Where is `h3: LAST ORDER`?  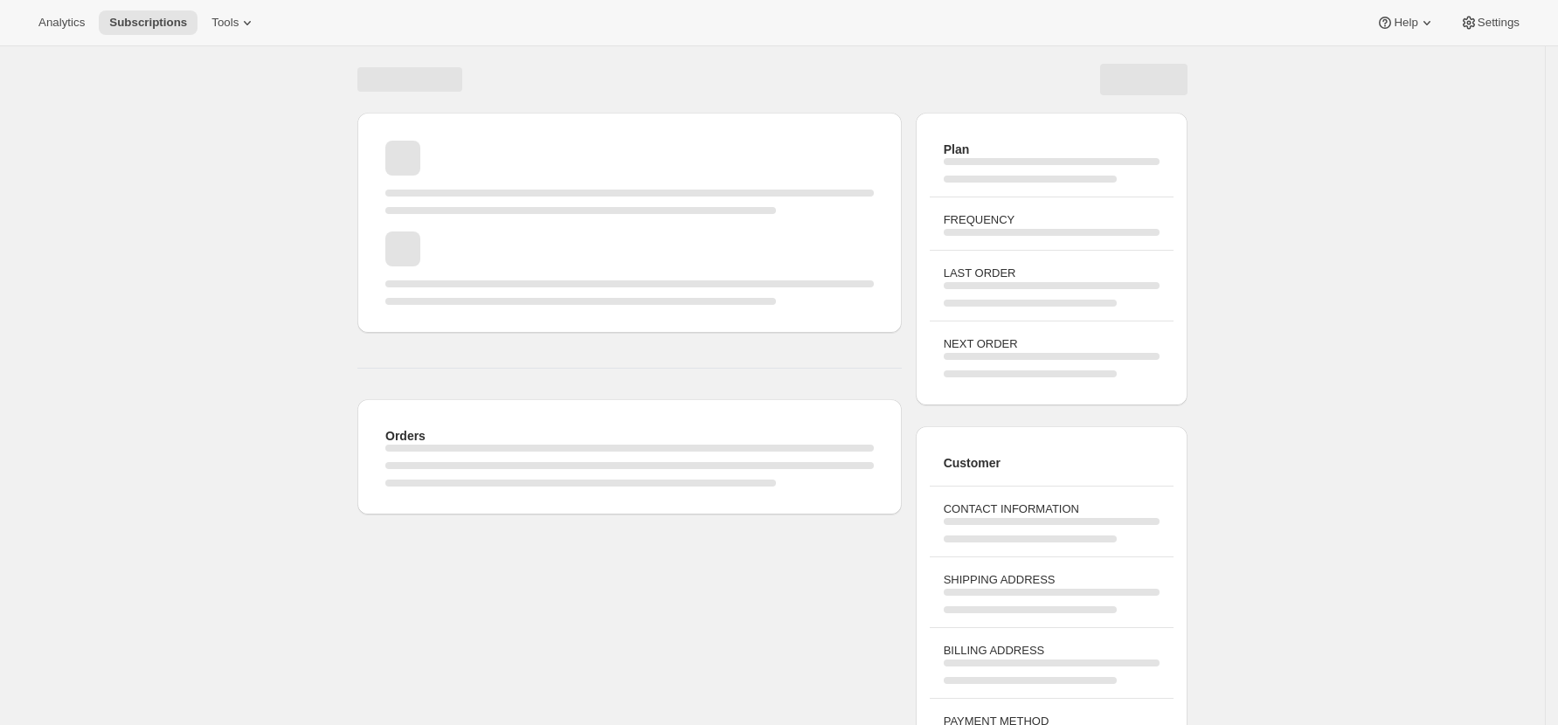
h3: LAST ORDER is located at coordinates (1051, 273).